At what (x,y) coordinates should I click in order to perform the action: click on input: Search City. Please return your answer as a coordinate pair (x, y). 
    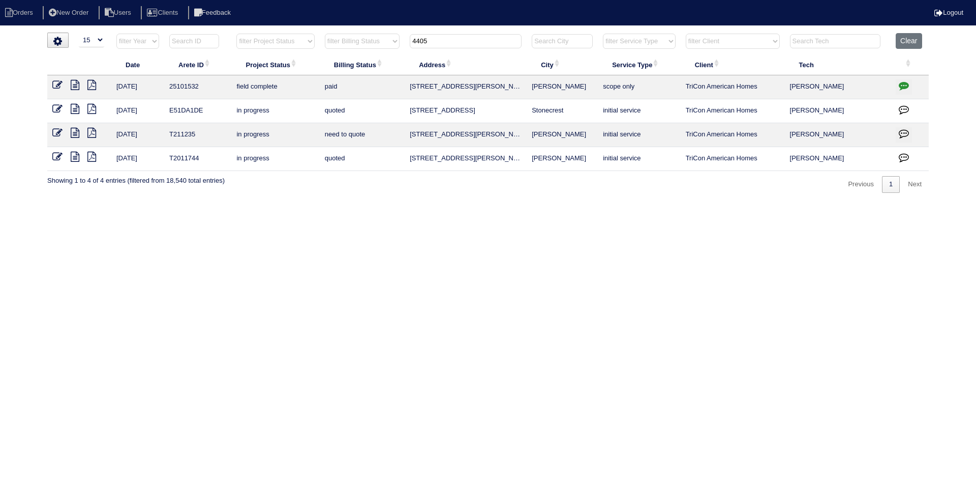
    Looking at the image, I should click on (562, 41).